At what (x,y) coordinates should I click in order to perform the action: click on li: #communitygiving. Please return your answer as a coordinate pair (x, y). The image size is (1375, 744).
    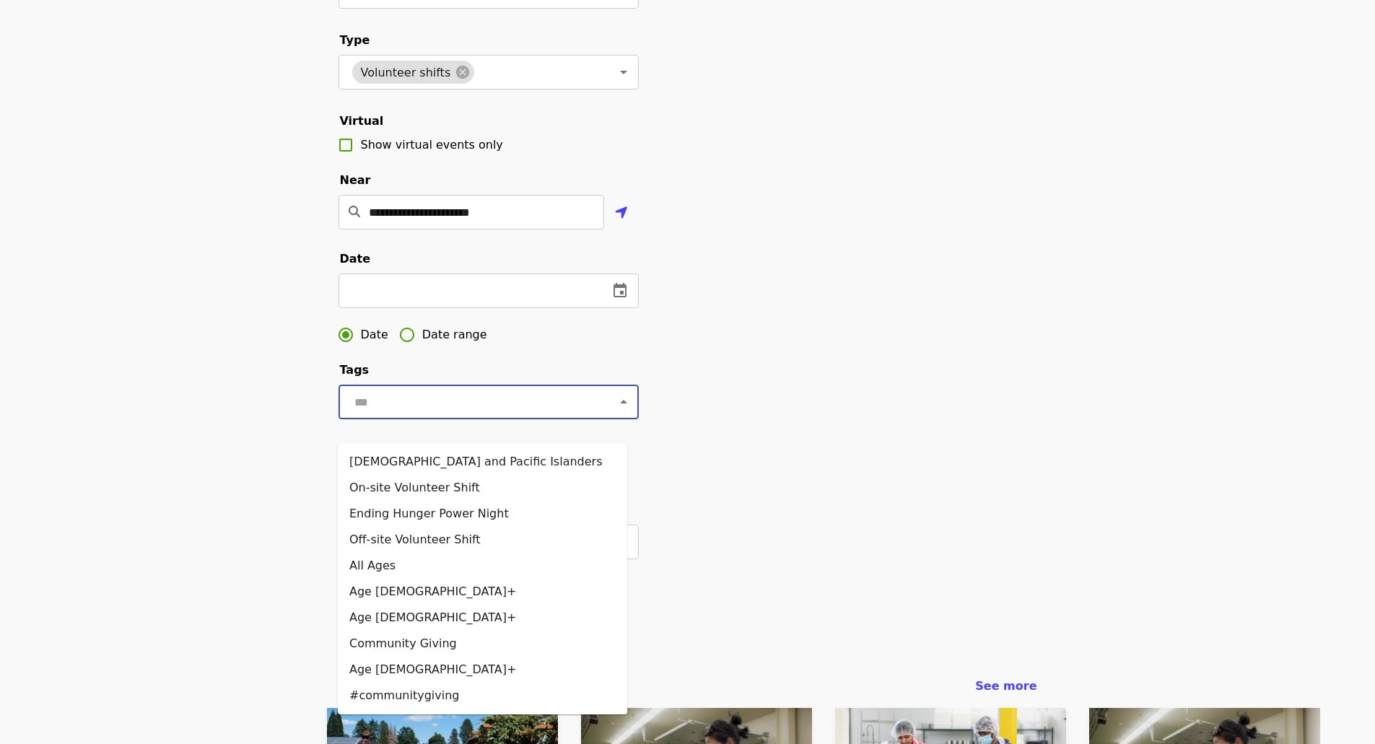
    Looking at the image, I should click on (482, 696).